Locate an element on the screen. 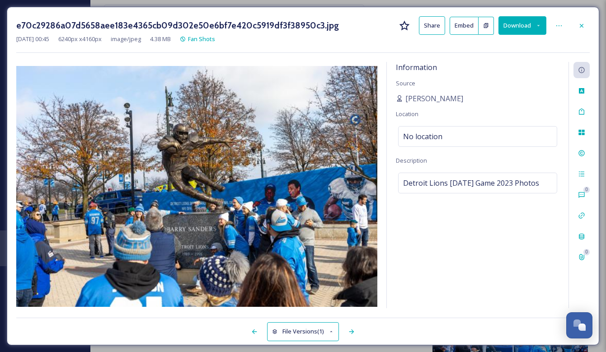 The width and height of the screenshot is (606, 352). span: Location is located at coordinates (407, 114).